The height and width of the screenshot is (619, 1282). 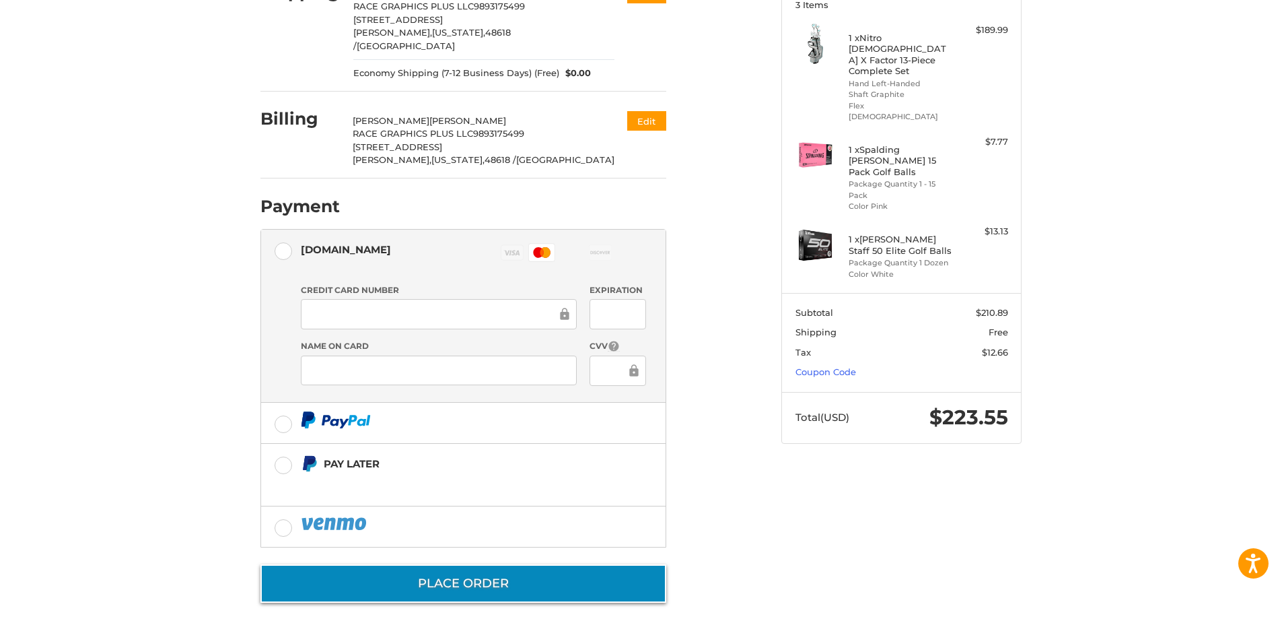 I want to click on li: Color Pink, so click(x=900, y=206).